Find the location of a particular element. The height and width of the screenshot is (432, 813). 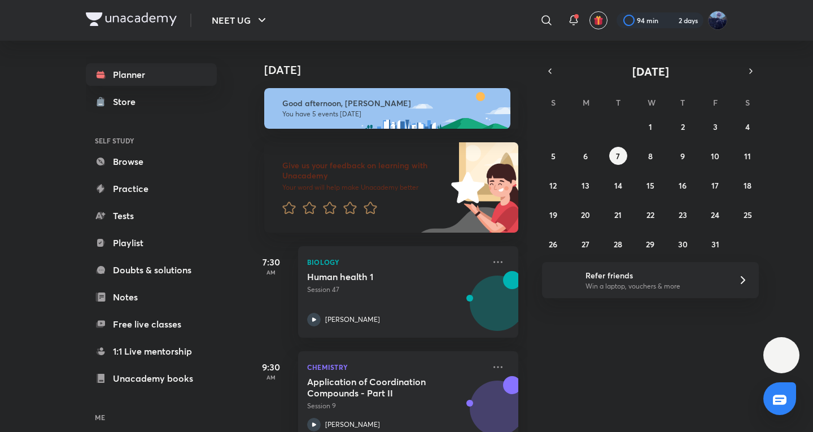

button: October 22, 2025 is located at coordinates (650, 214).